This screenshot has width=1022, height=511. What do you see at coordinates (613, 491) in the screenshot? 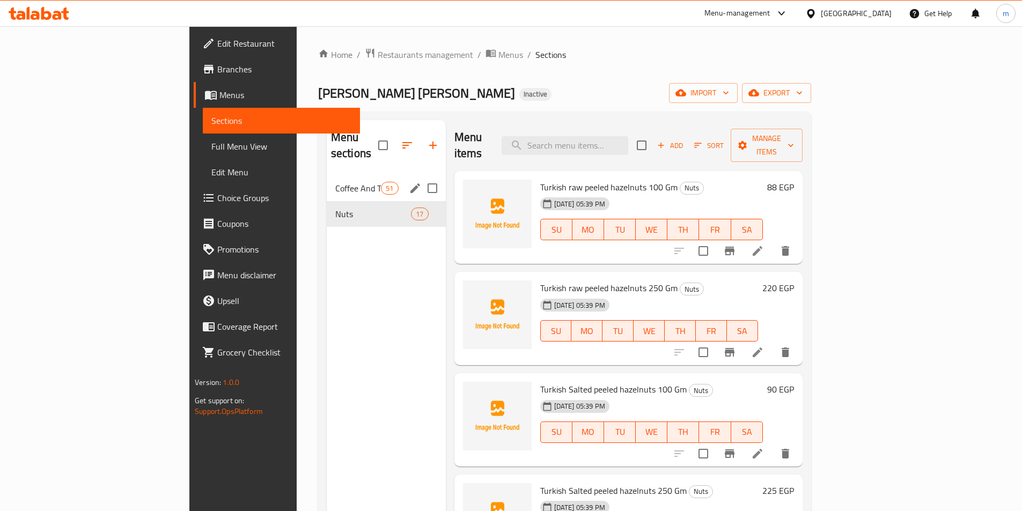
I see `span: Turkish Salted peeled hazelnuts 250 Gm` at bounding box center [613, 491].